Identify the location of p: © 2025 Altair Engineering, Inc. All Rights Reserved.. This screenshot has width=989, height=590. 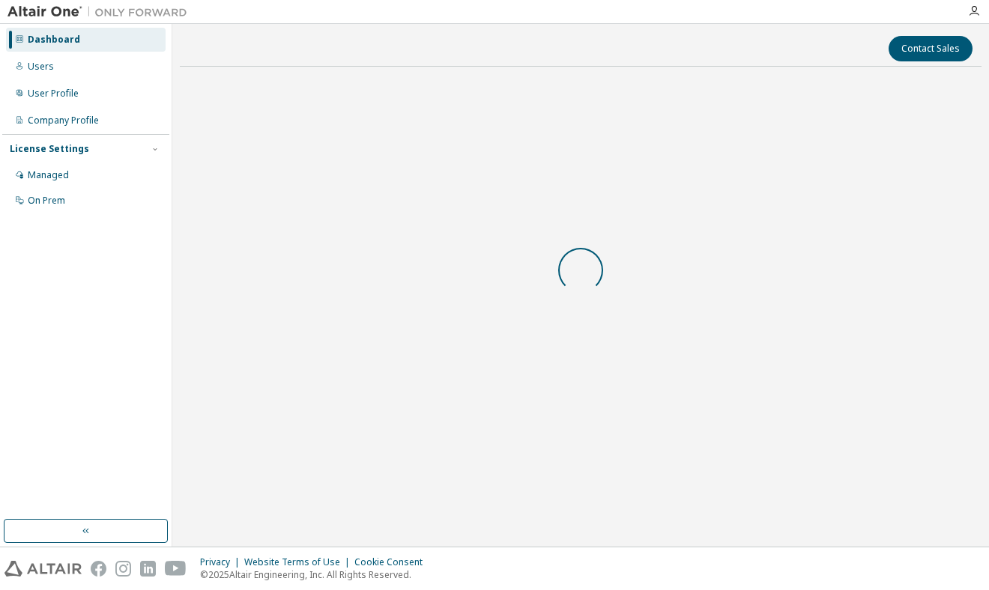
(315, 575).